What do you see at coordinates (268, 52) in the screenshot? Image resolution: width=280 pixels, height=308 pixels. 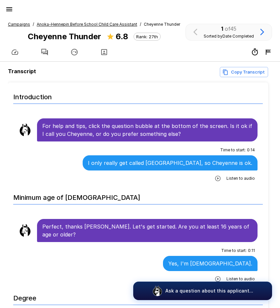 I see `div: 8/21 9:09 AM` at bounding box center [268, 52].